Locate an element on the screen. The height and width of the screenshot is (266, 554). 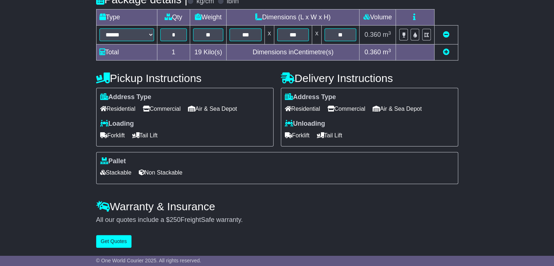
td: Volume is located at coordinates (378, 17).